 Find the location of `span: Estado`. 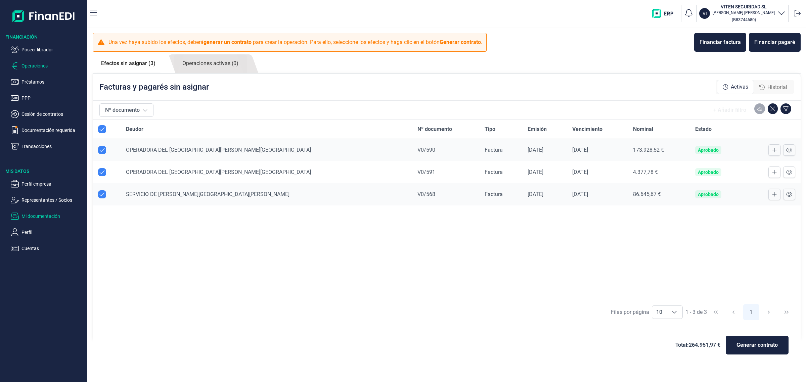

span: Estado is located at coordinates (703, 129).